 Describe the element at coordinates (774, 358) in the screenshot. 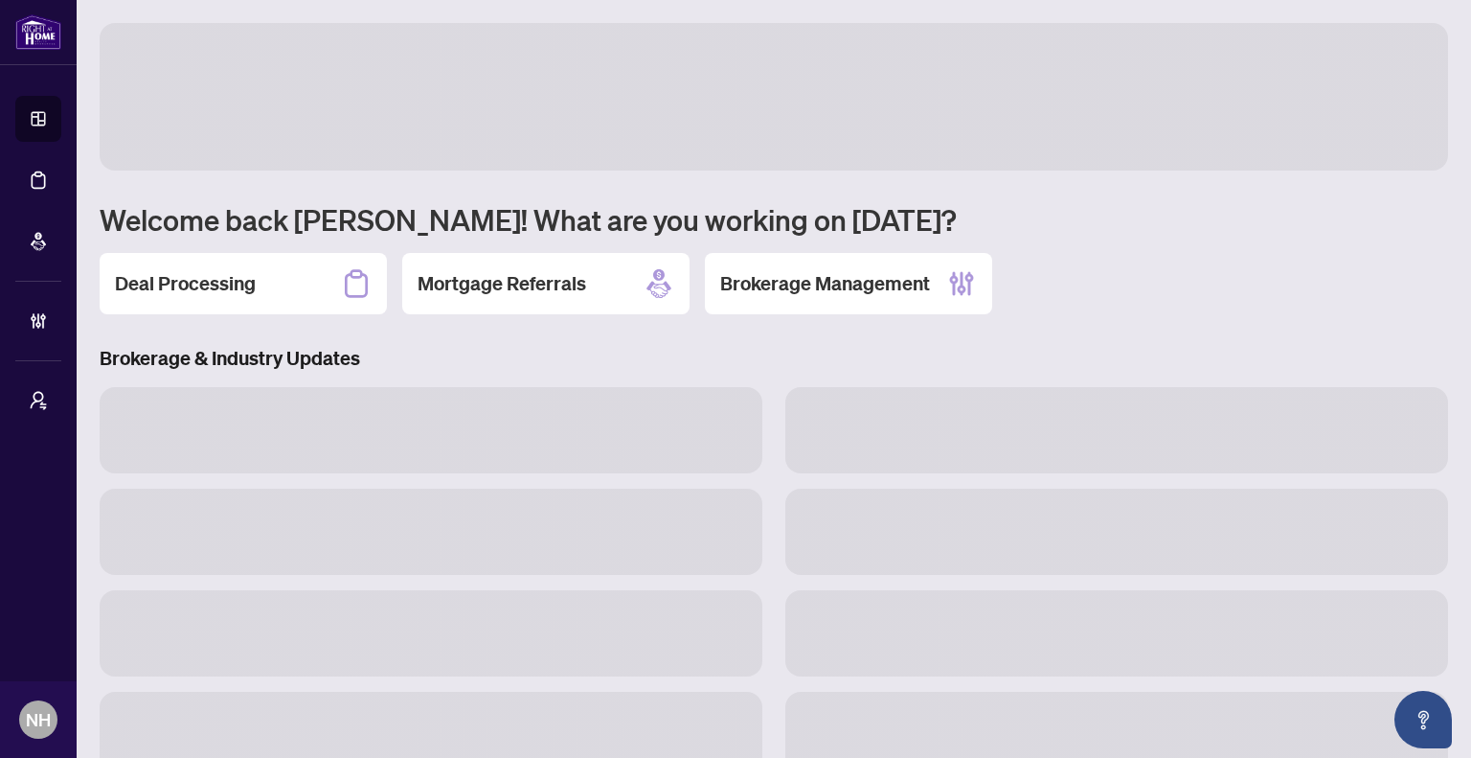

I see `h3: Brokerage & Industry Updates` at that location.